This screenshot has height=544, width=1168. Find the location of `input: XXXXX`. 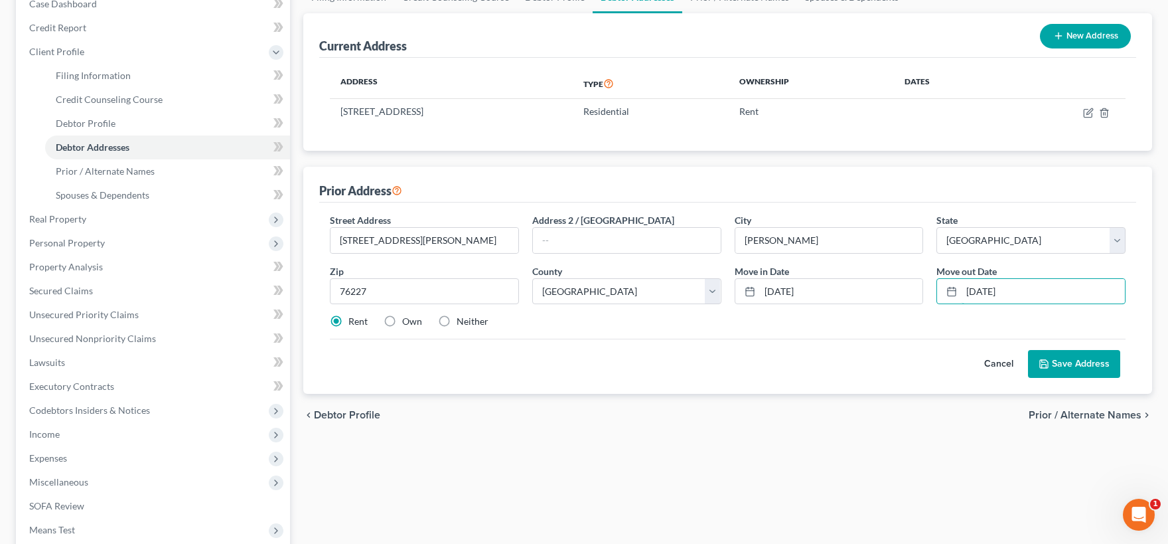

input: XXXXX is located at coordinates (424, 291).